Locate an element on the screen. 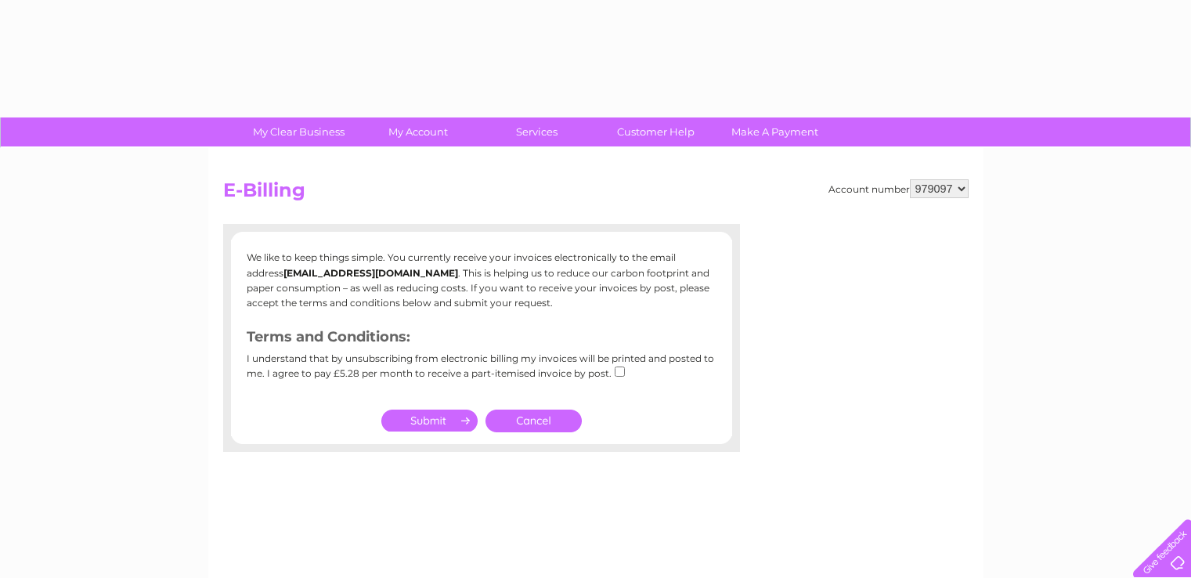 Image resolution: width=1191 pixels, height=578 pixels. div: I understand that by unsubscribing from electronic billing my invoices will be printed and posted... is located at coordinates (481, 371).